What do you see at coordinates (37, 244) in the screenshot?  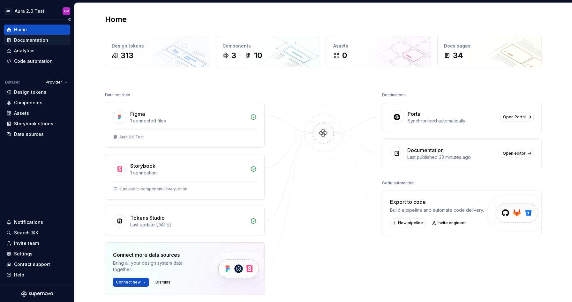 I see `a: Invite team` at bounding box center [37, 244].